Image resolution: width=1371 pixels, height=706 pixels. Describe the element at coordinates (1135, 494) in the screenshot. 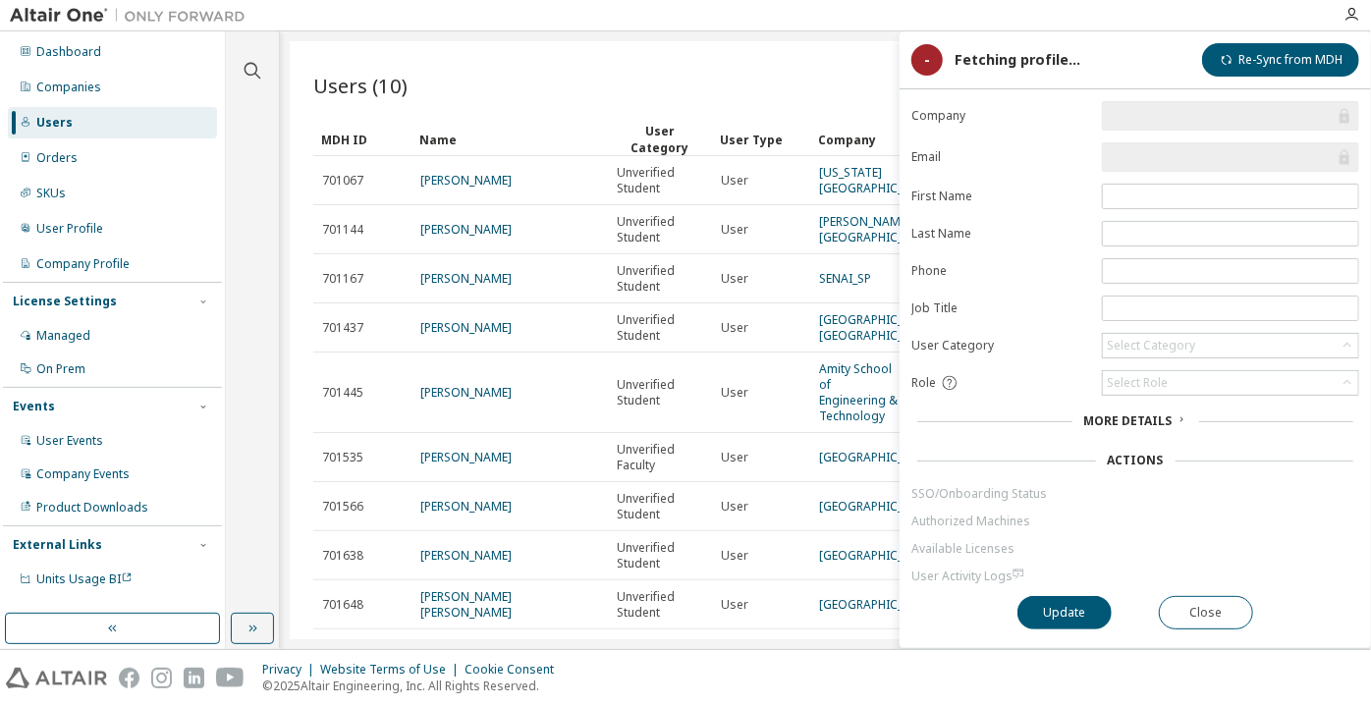

I see `a: SSO/Onboarding Status` at that location.